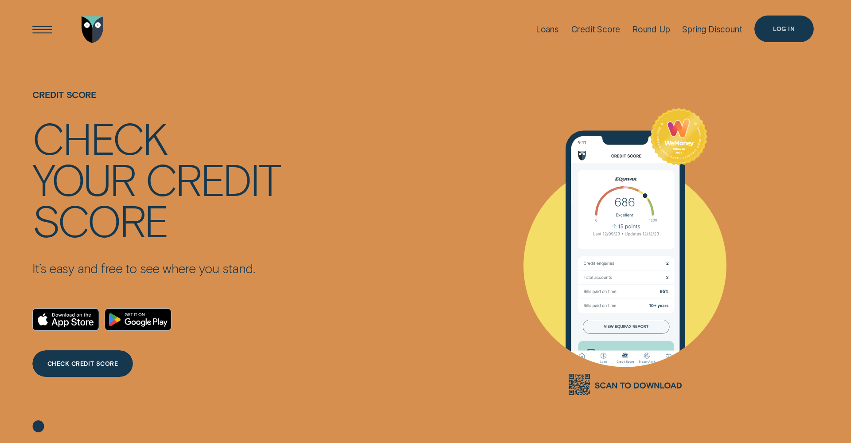 The height and width of the screenshot is (443, 851). What do you see at coordinates (83, 178) in the screenshot?
I see `div: your` at bounding box center [83, 178].